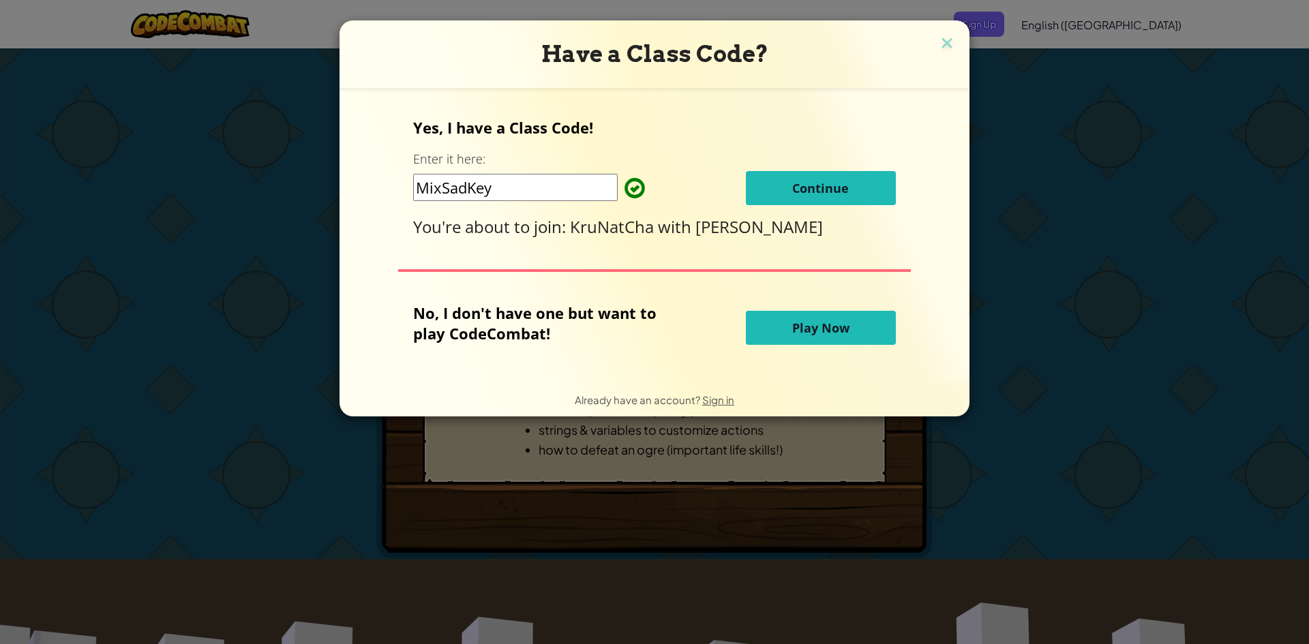  What do you see at coordinates (821, 328) in the screenshot?
I see `button: Play Now` at bounding box center [821, 328].